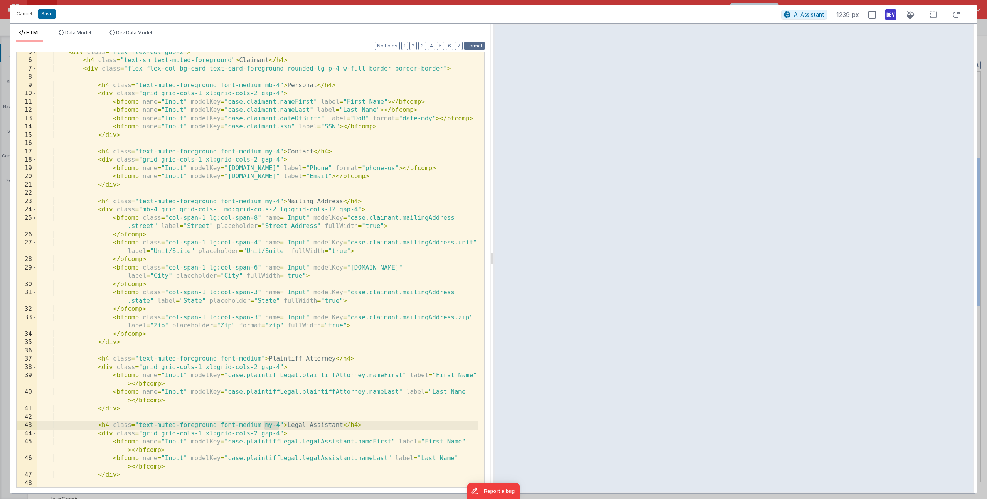 The height and width of the screenshot is (499, 987). Describe the element at coordinates (27, 185) in the screenshot. I see `div: 21` at that location.